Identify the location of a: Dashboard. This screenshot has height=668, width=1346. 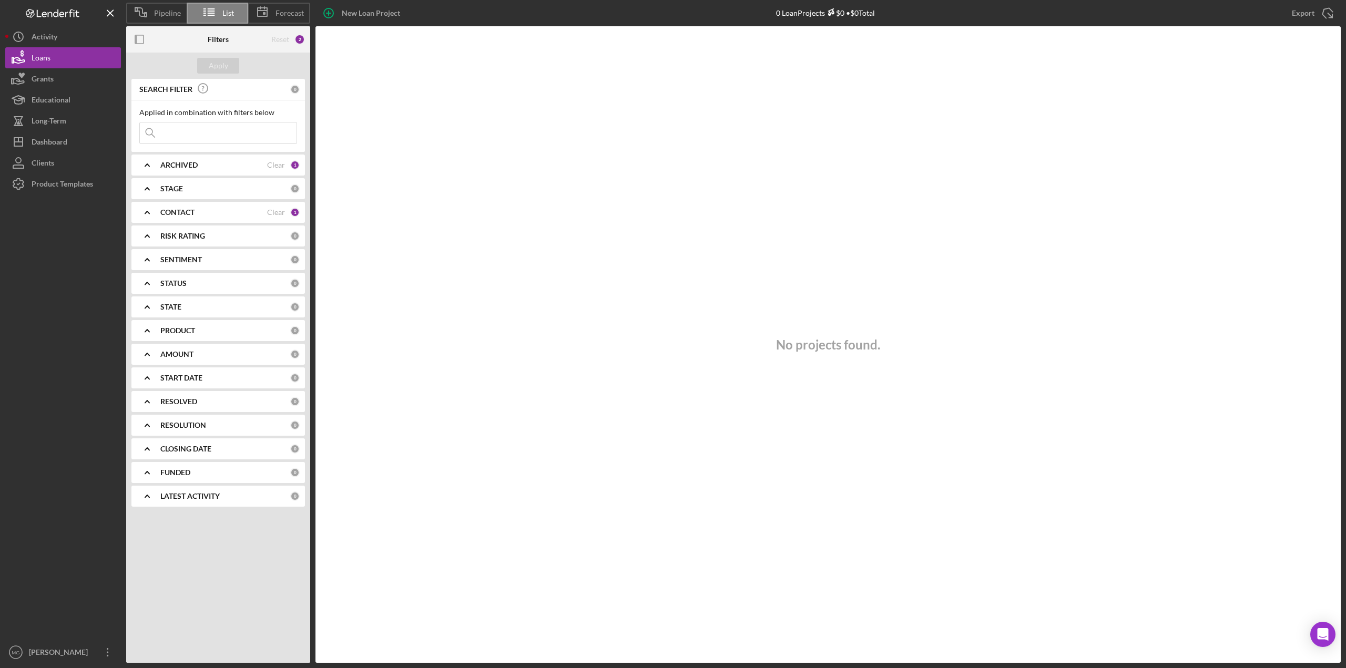
(63, 142).